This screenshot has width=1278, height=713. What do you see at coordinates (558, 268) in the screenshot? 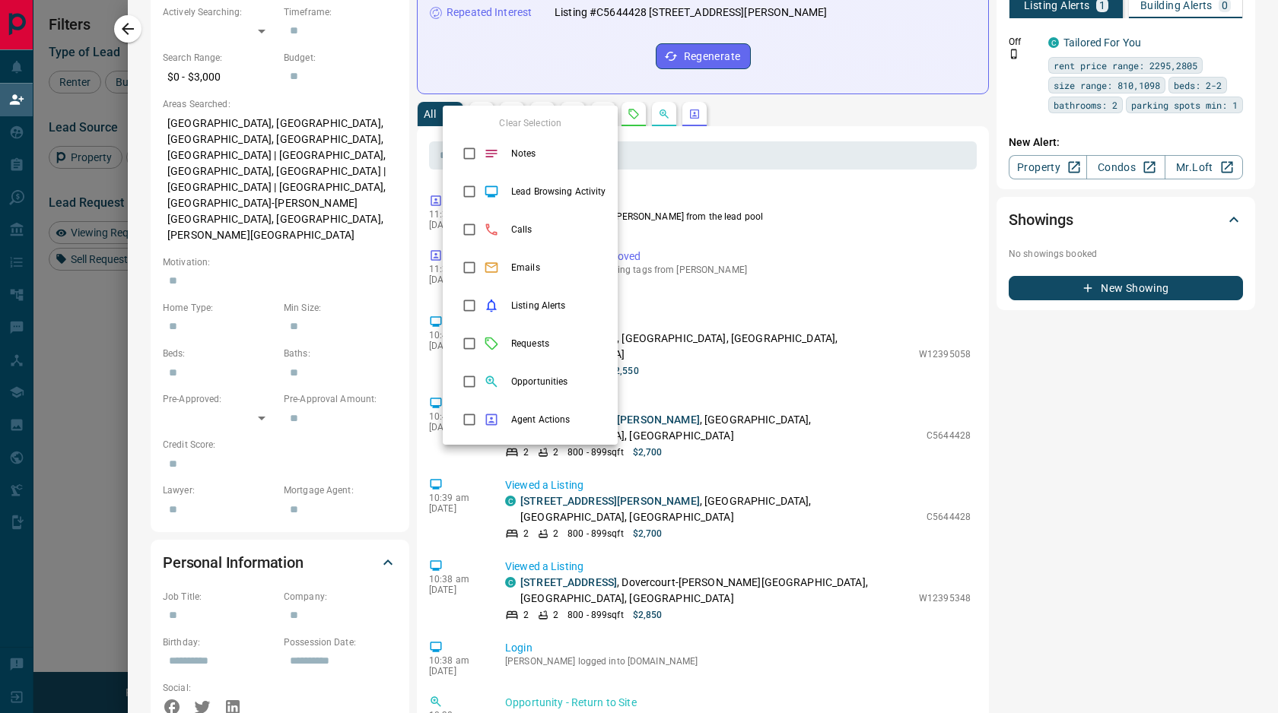
I see `span: Emails` at bounding box center [558, 268].